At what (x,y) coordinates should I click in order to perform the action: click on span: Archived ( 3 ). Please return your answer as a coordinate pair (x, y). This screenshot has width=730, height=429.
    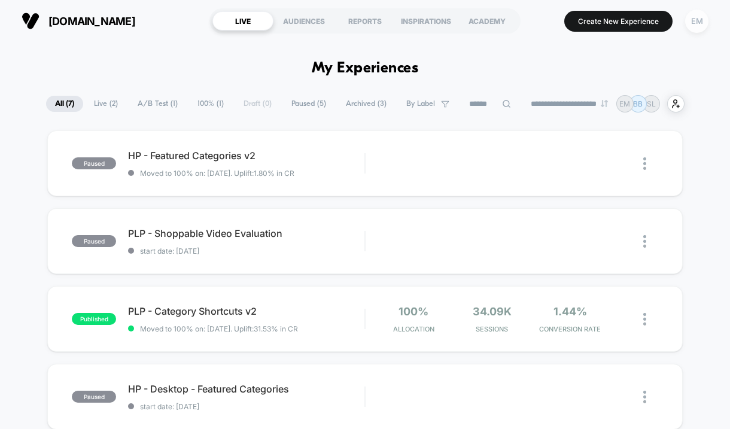
    Looking at the image, I should click on (366, 104).